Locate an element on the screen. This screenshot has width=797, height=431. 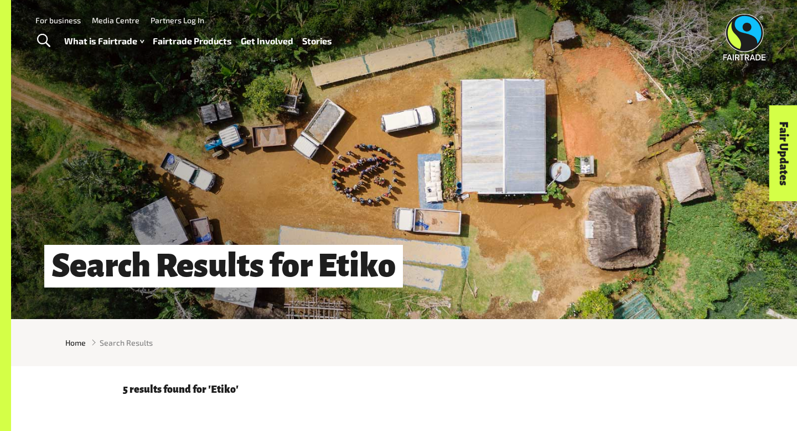
p: 5 results found for 'Etiko' is located at coordinates (404, 389).